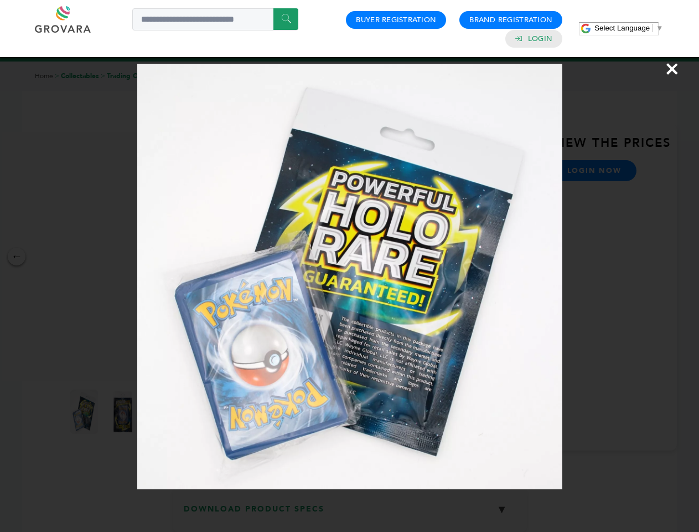 The image size is (699, 532). I want to click on a: Brand Registration, so click(511, 20).